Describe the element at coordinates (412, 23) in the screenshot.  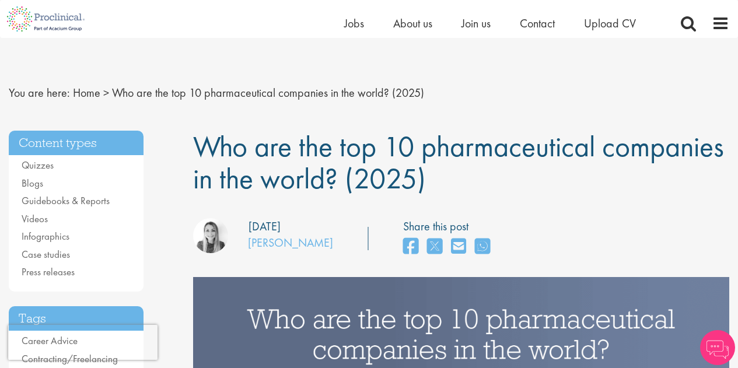
I see `a: About us` at that location.